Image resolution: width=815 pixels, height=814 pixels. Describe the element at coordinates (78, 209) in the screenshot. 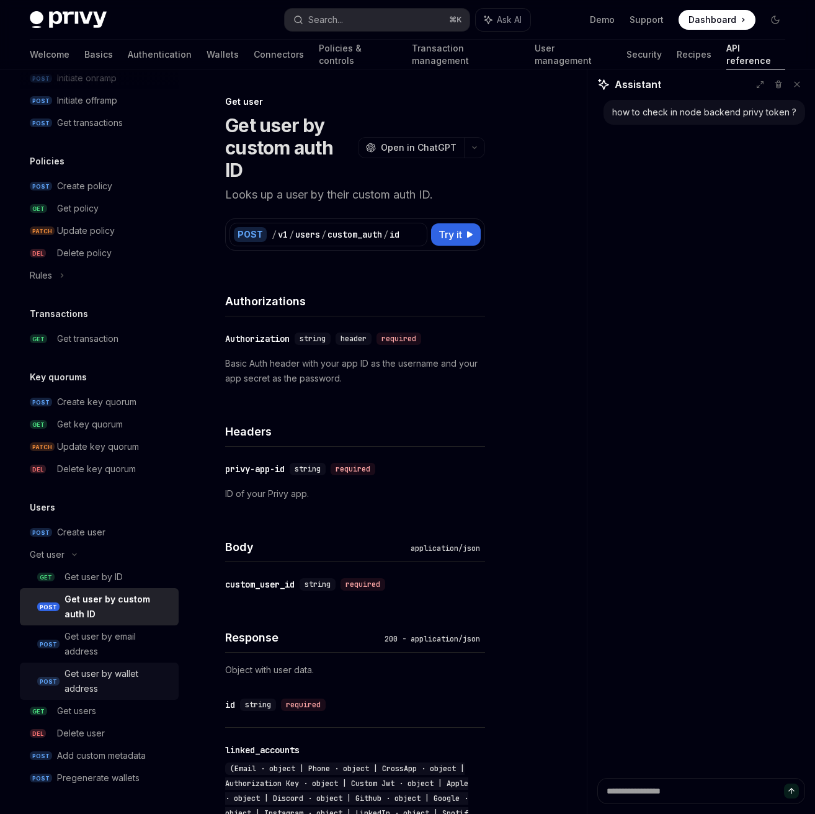

I see `div: Get policy` at that location.